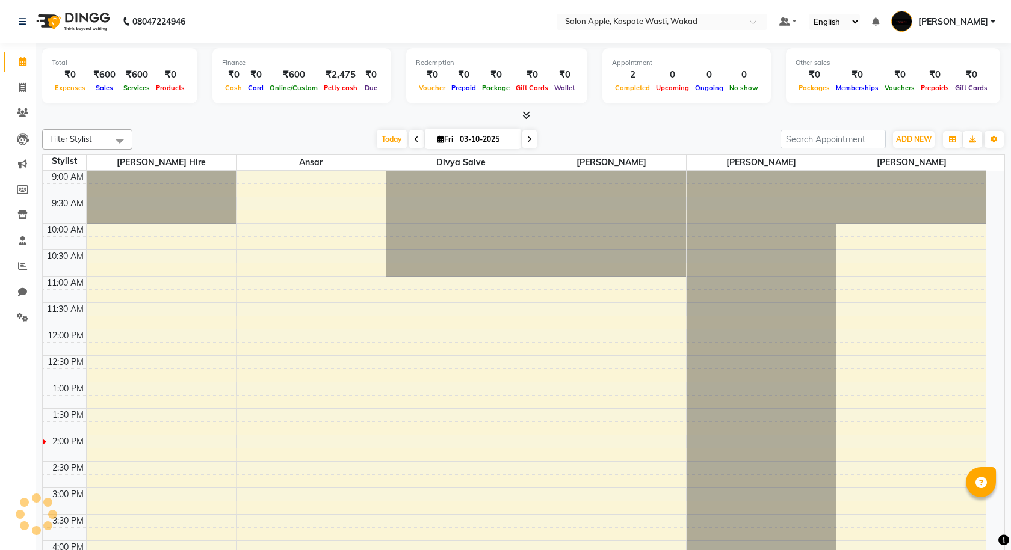 This screenshot has width=1011, height=550. I want to click on span: Card, so click(256, 88).